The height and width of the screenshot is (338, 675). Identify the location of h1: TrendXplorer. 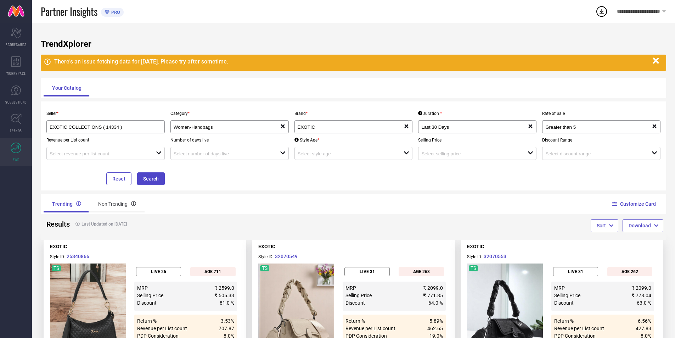
(353, 44).